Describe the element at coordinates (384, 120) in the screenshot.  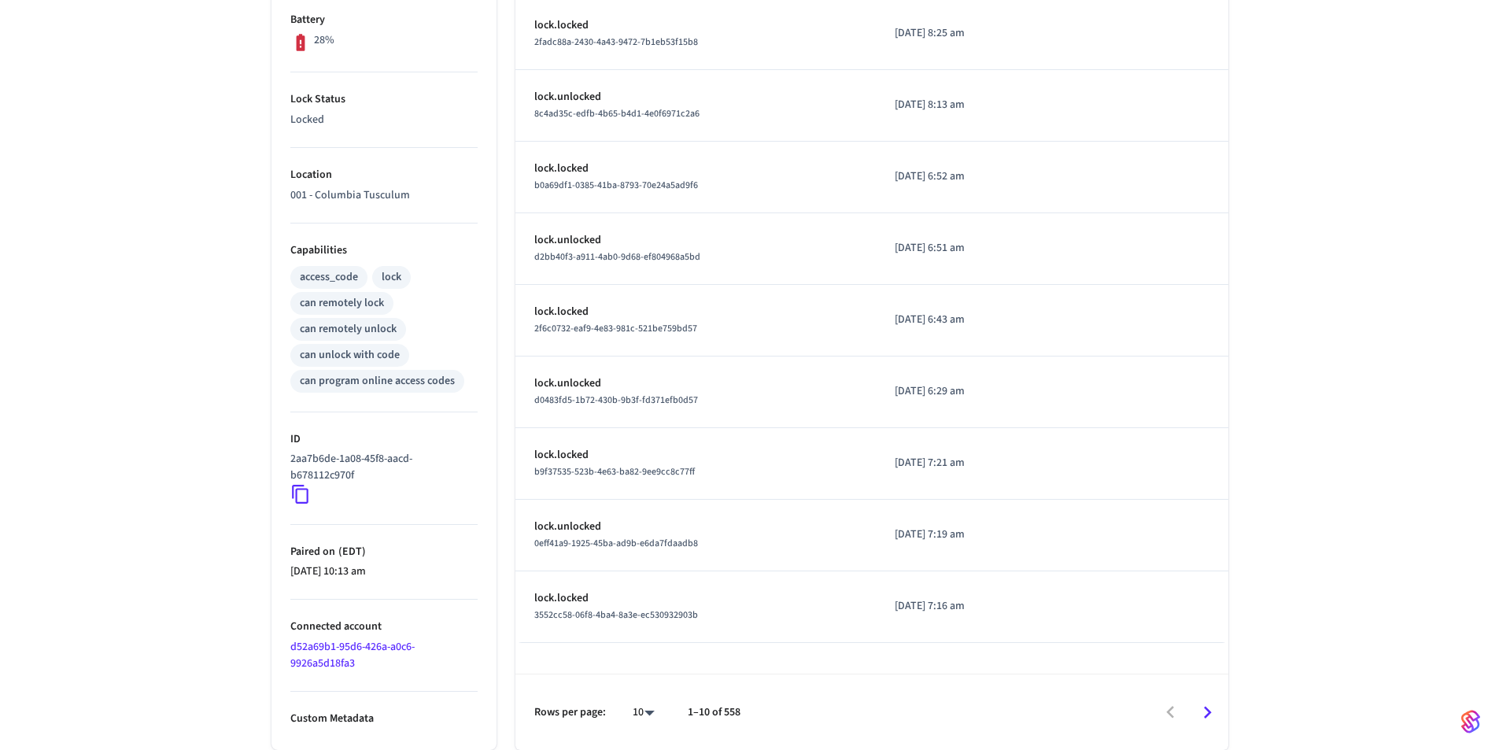
I see `p: Locked` at that location.